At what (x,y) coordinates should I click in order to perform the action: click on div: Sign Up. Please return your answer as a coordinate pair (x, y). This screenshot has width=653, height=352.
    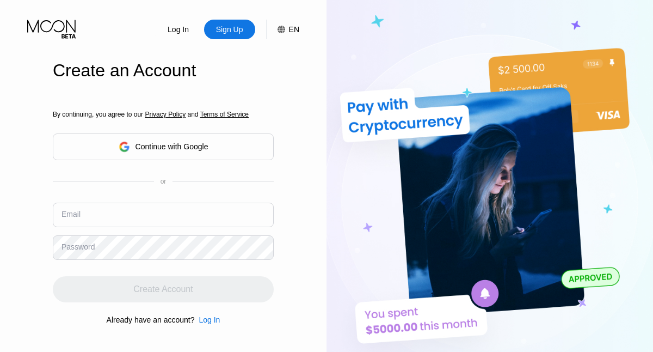
    Looking at the image, I should click on (230, 29).